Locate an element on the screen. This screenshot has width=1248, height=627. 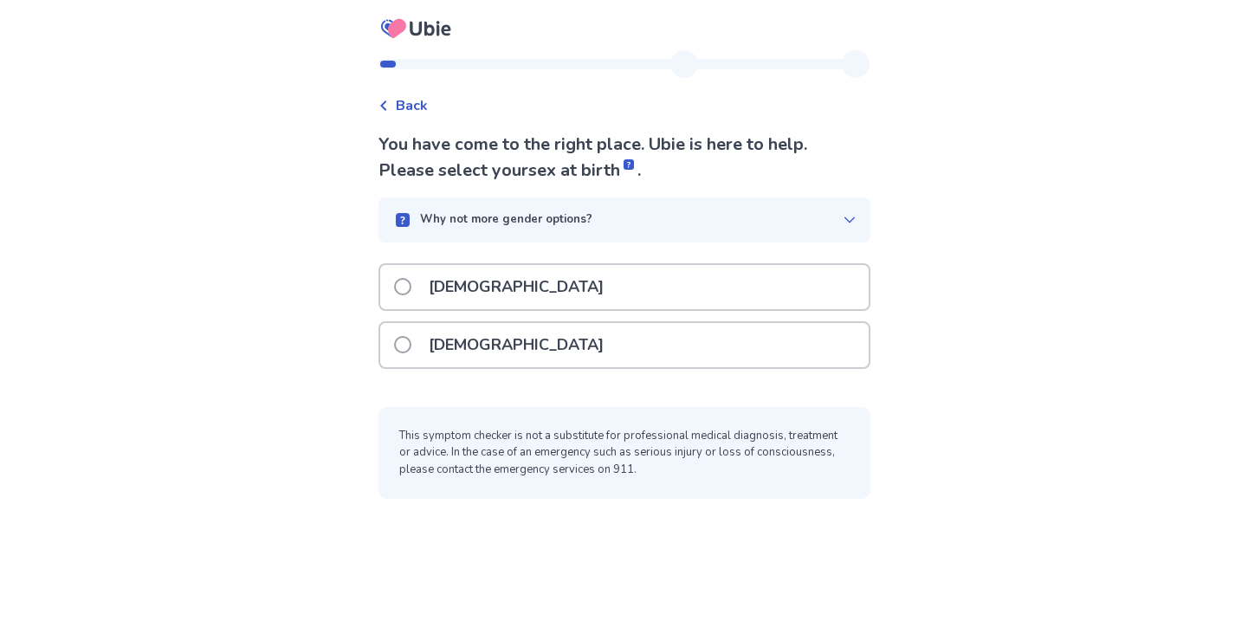
p: Why not more gender options? is located at coordinates (506, 220).